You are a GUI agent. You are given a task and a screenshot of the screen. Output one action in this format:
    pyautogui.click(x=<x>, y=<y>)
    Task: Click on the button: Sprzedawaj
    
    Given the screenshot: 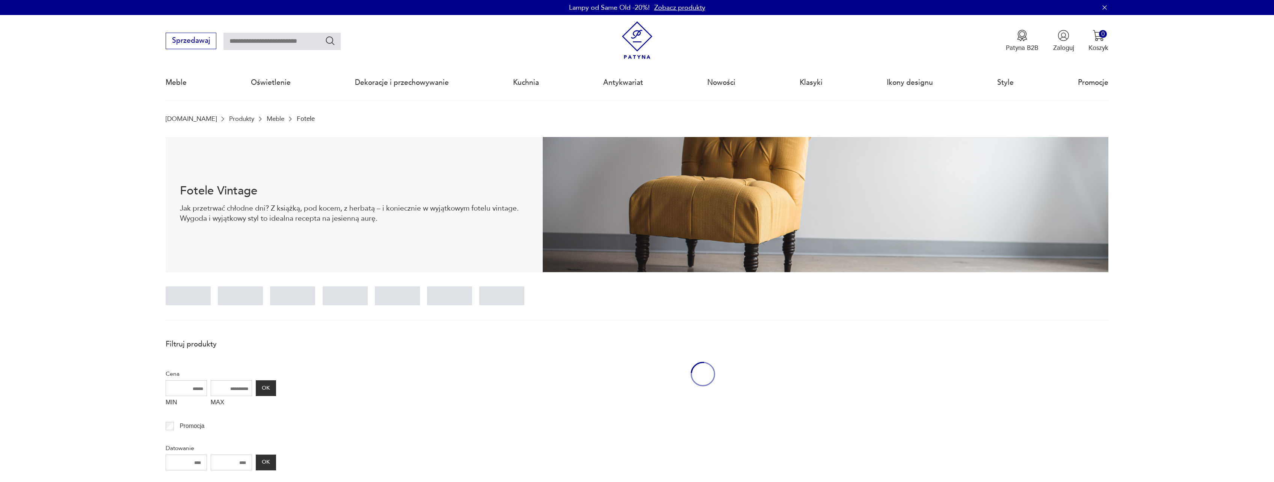 What is the action you would take?
    pyautogui.click(x=191, y=41)
    